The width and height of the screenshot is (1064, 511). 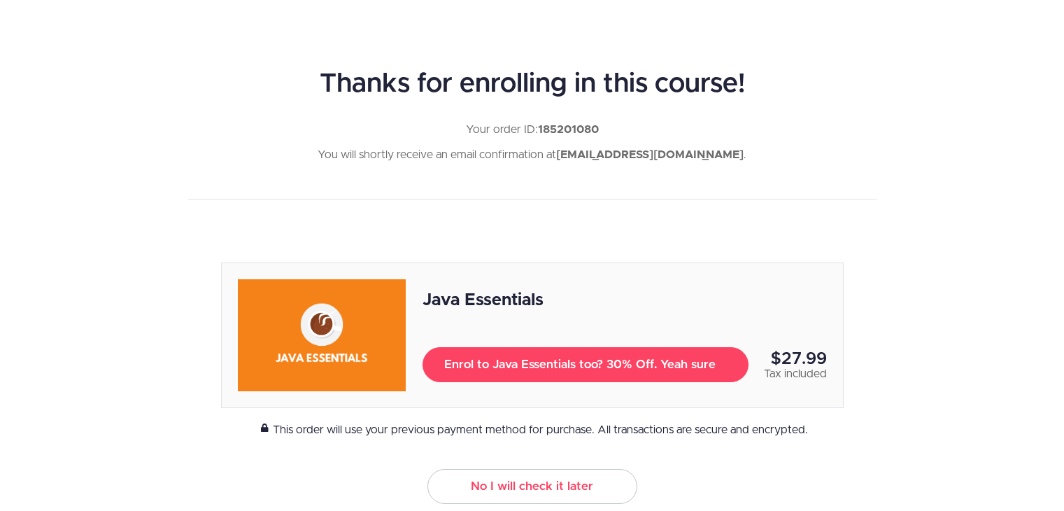 What do you see at coordinates (532, 486) in the screenshot?
I see `a: No I will check it later` at bounding box center [532, 486].